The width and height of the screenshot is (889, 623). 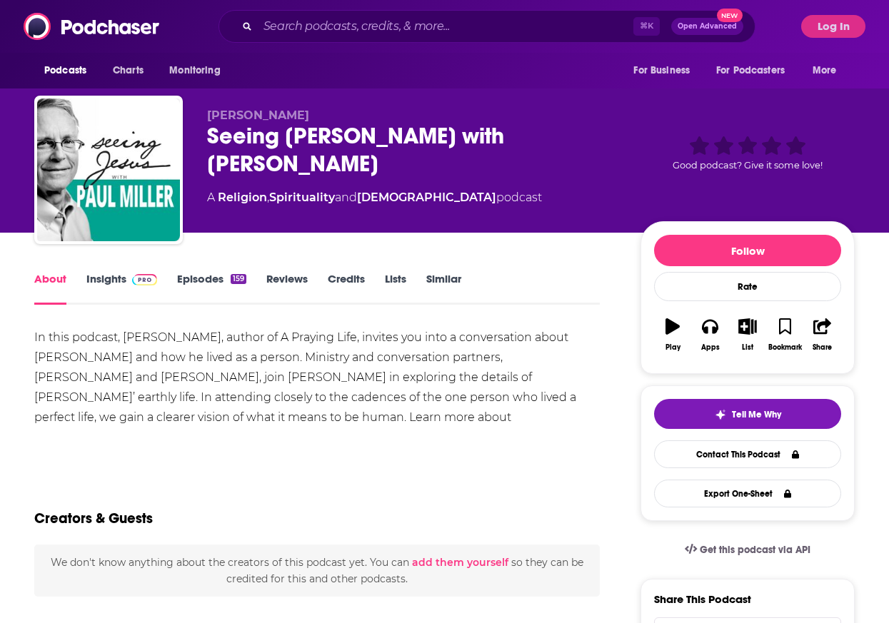 I want to click on a: Charts, so click(x=128, y=71).